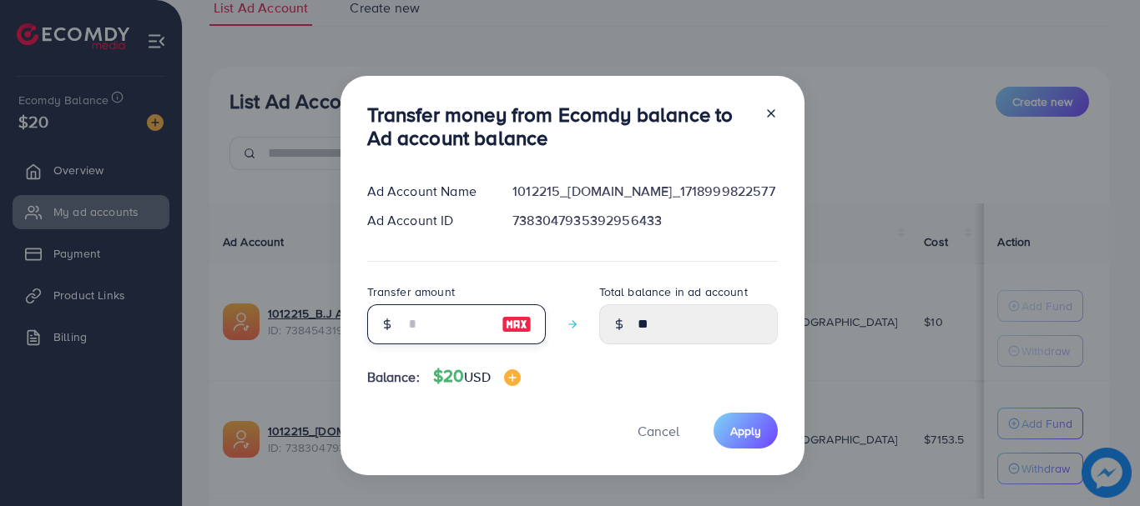 Image resolution: width=1140 pixels, height=506 pixels. What do you see at coordinates (476, 376) in the screenshot?
I see `h4: $20` at bounding box center [476, 376].